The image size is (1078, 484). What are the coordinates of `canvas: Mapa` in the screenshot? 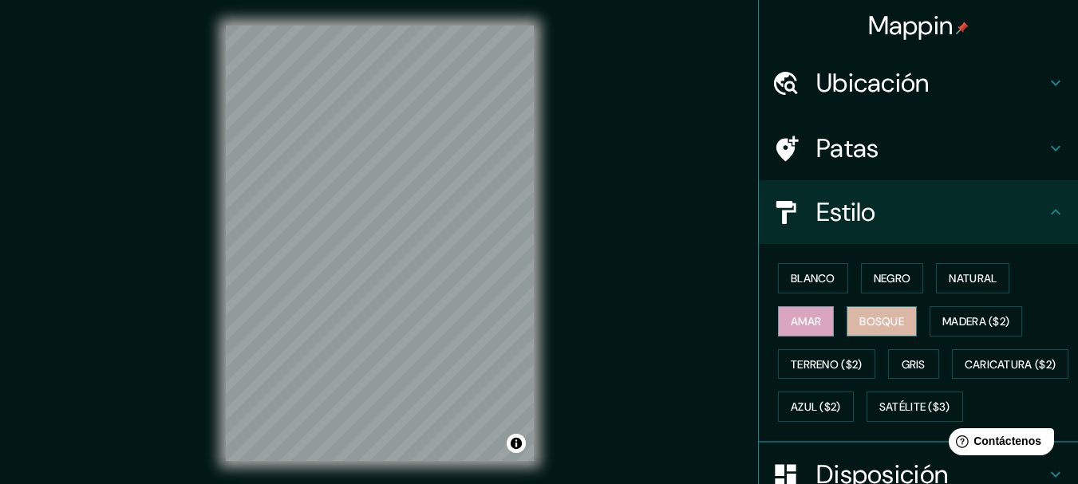 It's located at (380, 243).